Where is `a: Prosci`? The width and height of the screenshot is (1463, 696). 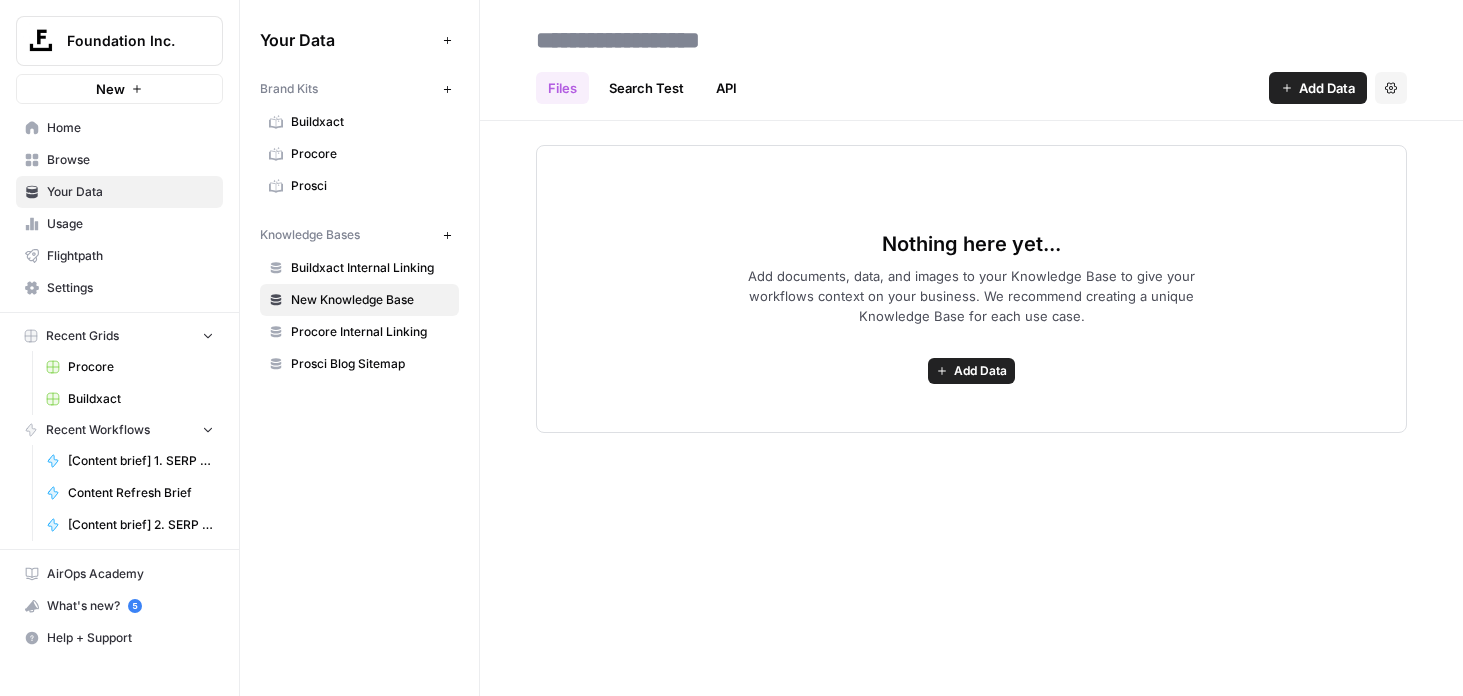 a: Prosci is located at coordinates (359, 186).